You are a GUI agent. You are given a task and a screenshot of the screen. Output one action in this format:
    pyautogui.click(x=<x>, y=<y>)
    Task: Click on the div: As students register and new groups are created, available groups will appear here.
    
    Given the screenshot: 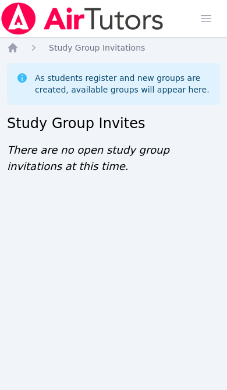 What is the action you would take?
    pyautogui.click(x=123, y=84)
    